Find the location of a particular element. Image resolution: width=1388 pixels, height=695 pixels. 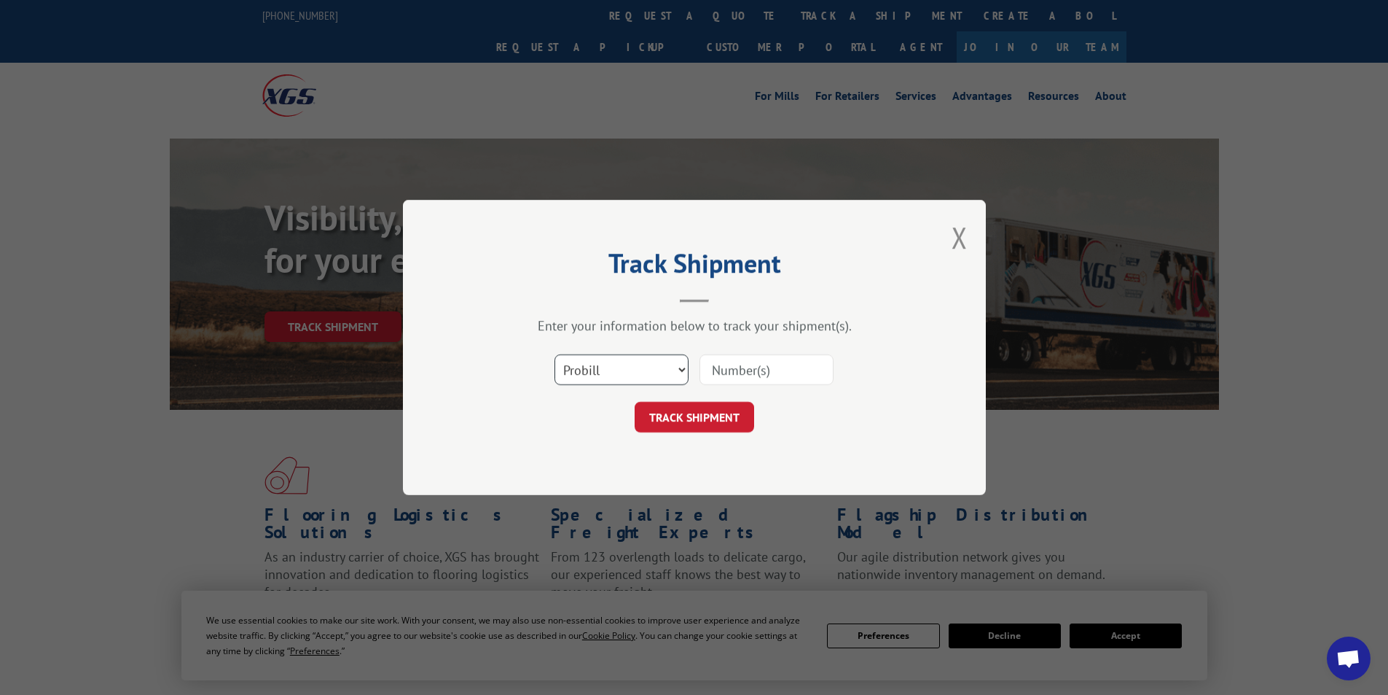

button: Close modal is located at coordinates (960, 237).